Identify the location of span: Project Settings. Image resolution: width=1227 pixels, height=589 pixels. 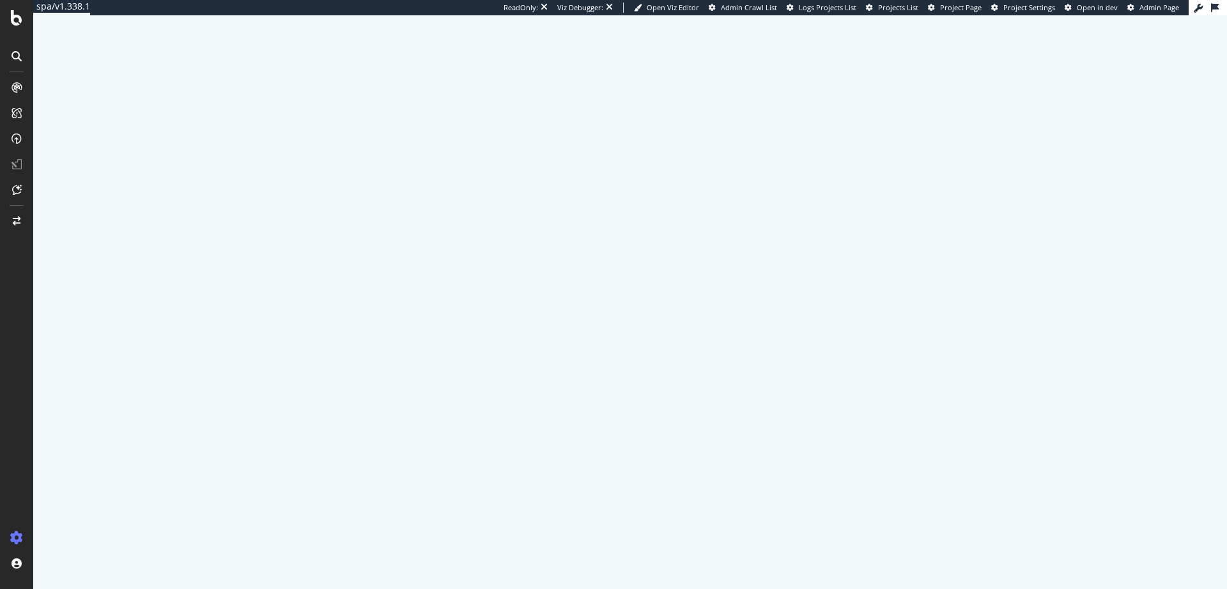
(1029, 7).